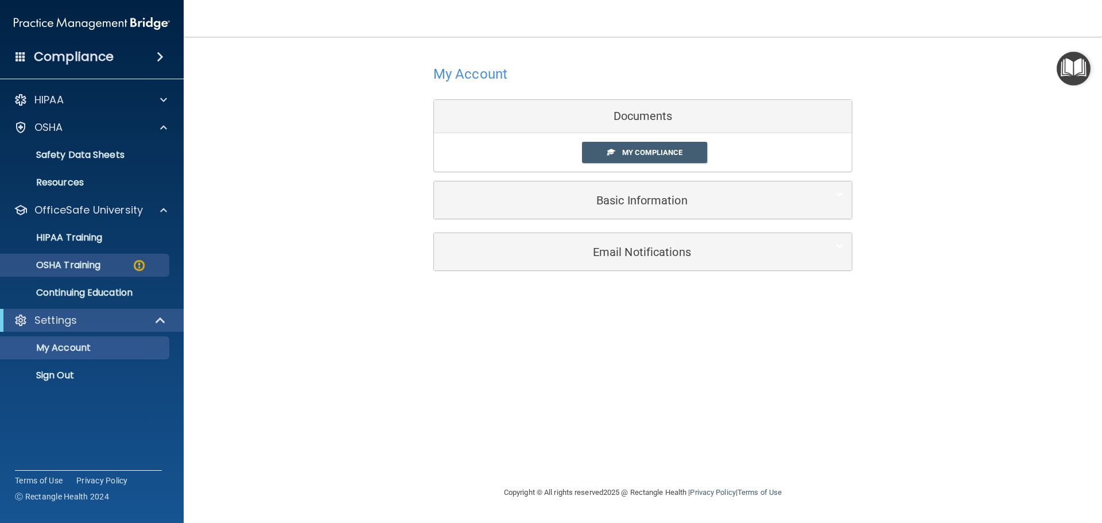 This screenshot has height=523, width=1102. I want to click on div: Copyright © All rights reserved 2025 @ Rectangle Health | |, so click(643, 492).